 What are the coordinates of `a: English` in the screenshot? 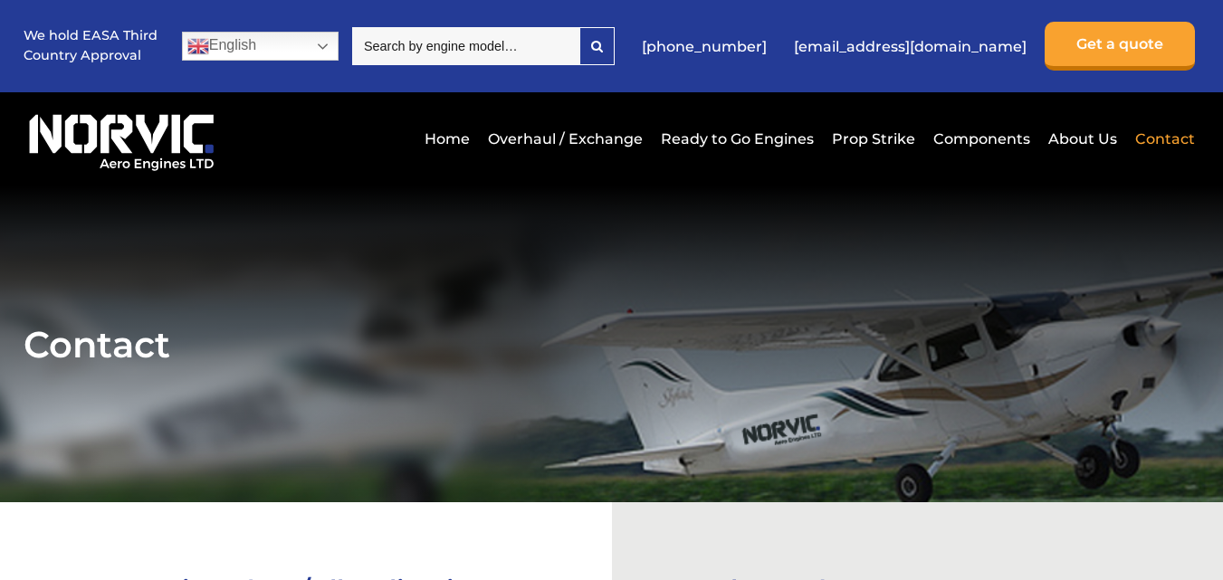 It's located at (260, 46).